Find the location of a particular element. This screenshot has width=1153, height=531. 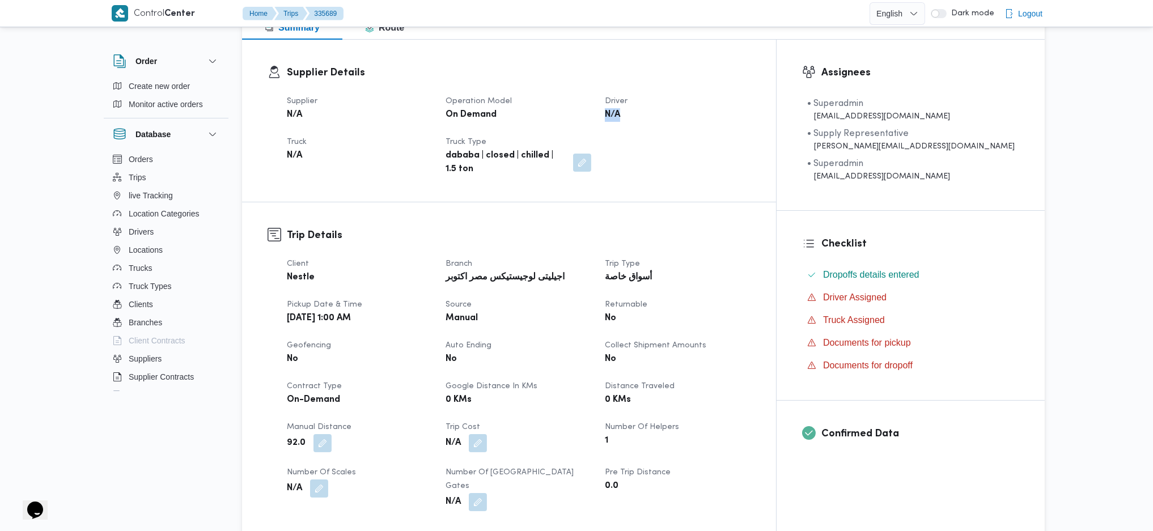

span: Truck is located at coordinates (297, 142).